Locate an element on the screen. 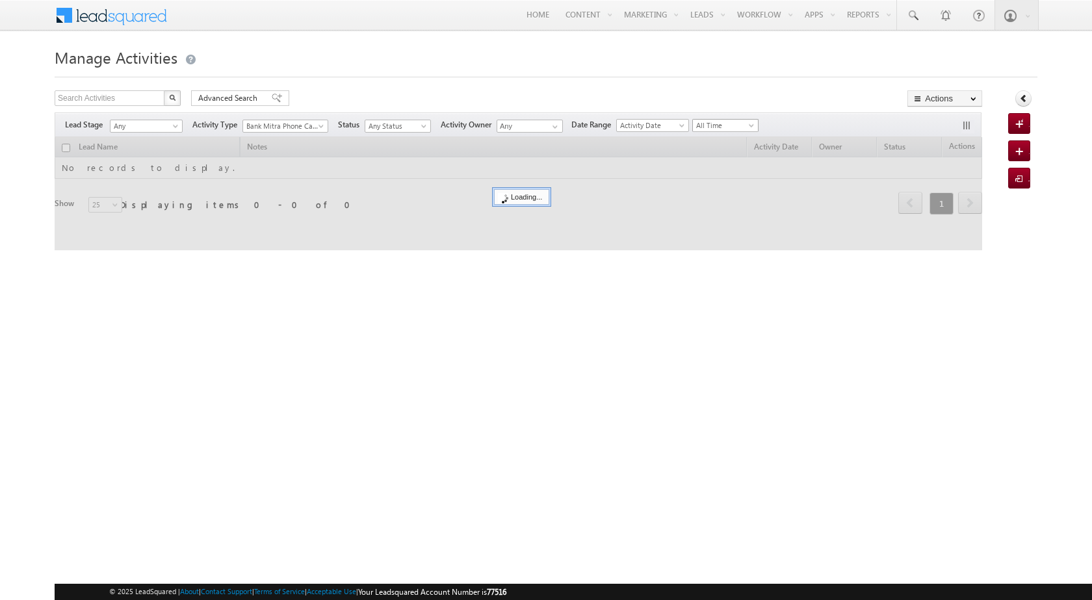 This screenshot has width=1092, height=600. span: Activity Type is located at coordinates (217, 125).